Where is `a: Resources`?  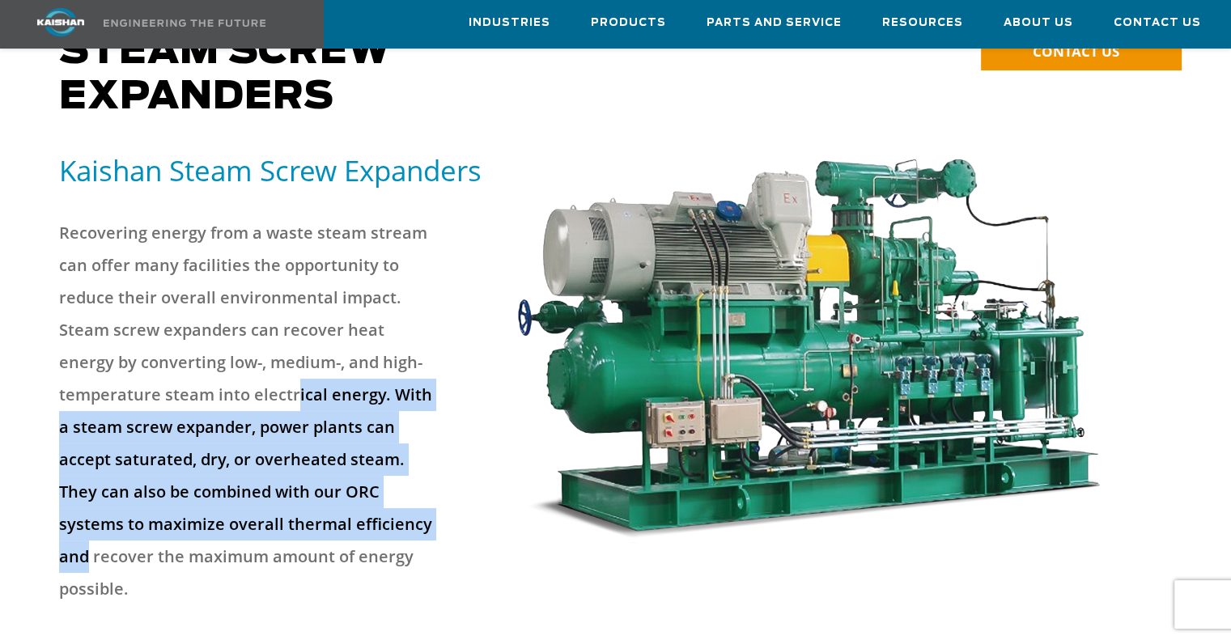
a: Resources is located at coordinates (923, 23).